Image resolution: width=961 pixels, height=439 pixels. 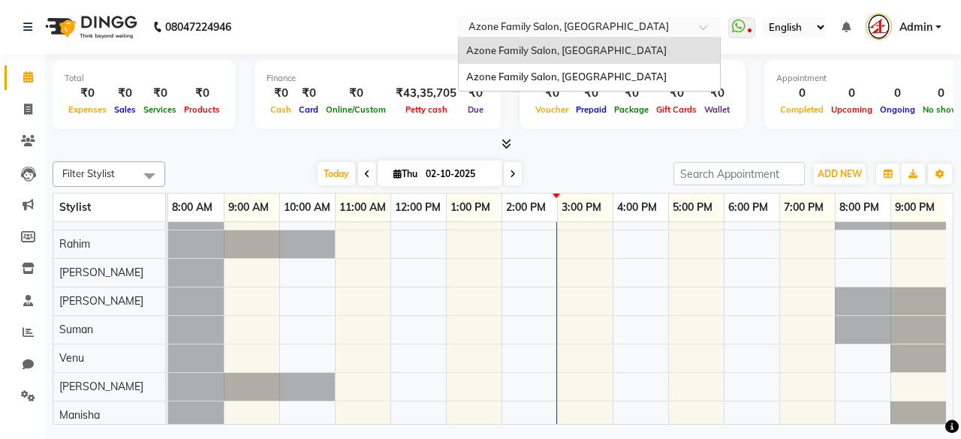 I want to click on a: 5:00 PM, so click(x=692, y=207).